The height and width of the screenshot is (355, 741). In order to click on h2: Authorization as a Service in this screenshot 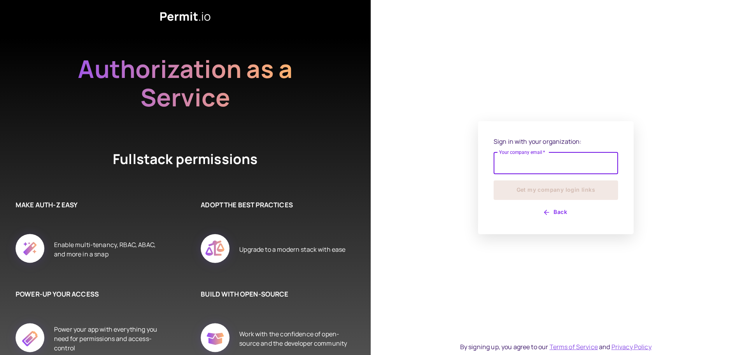, I will do `click(185, 83)`.